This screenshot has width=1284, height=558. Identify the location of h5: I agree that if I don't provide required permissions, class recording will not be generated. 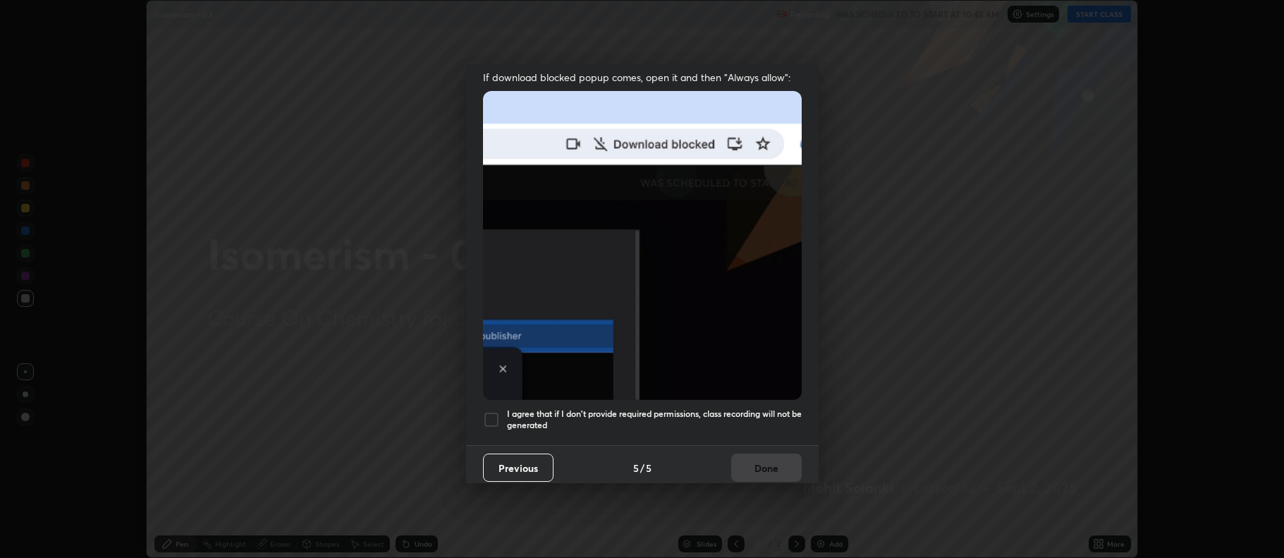
(654, 419).